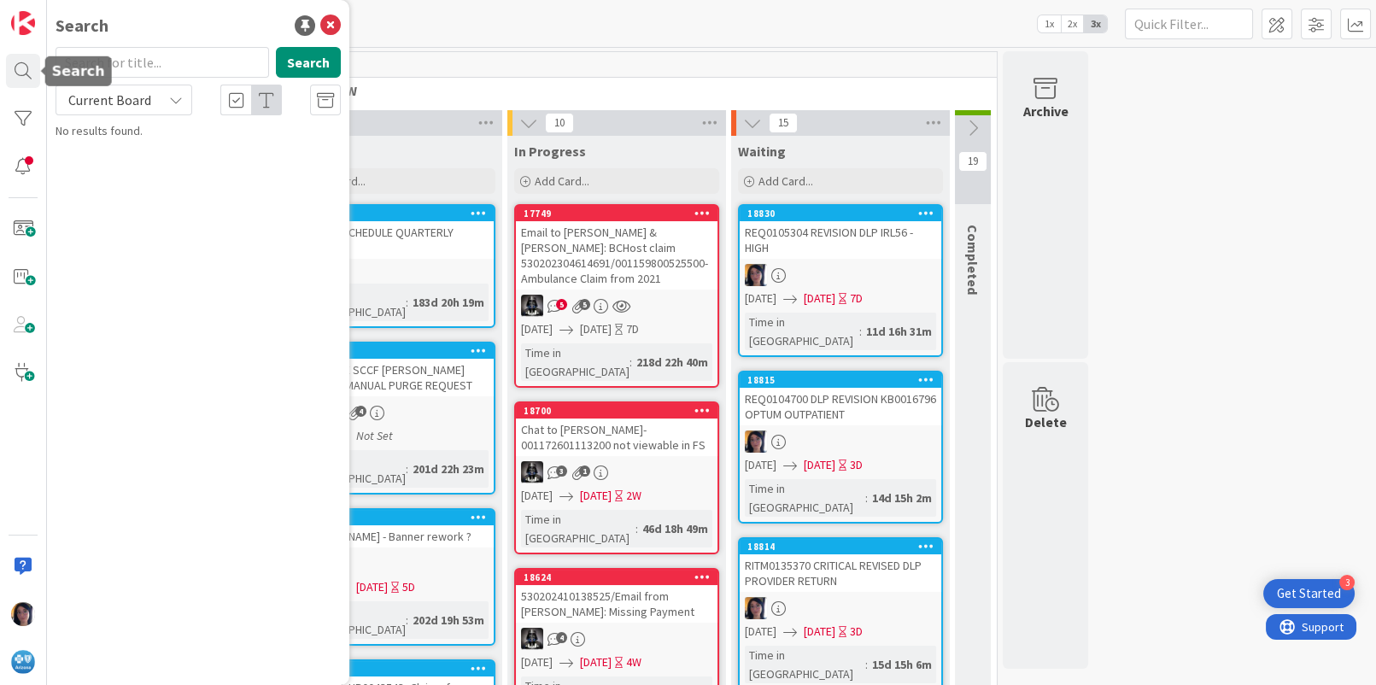 The height and width of the screenshot is (685, 1376). I want to click on span: 5, so click(584, 304).